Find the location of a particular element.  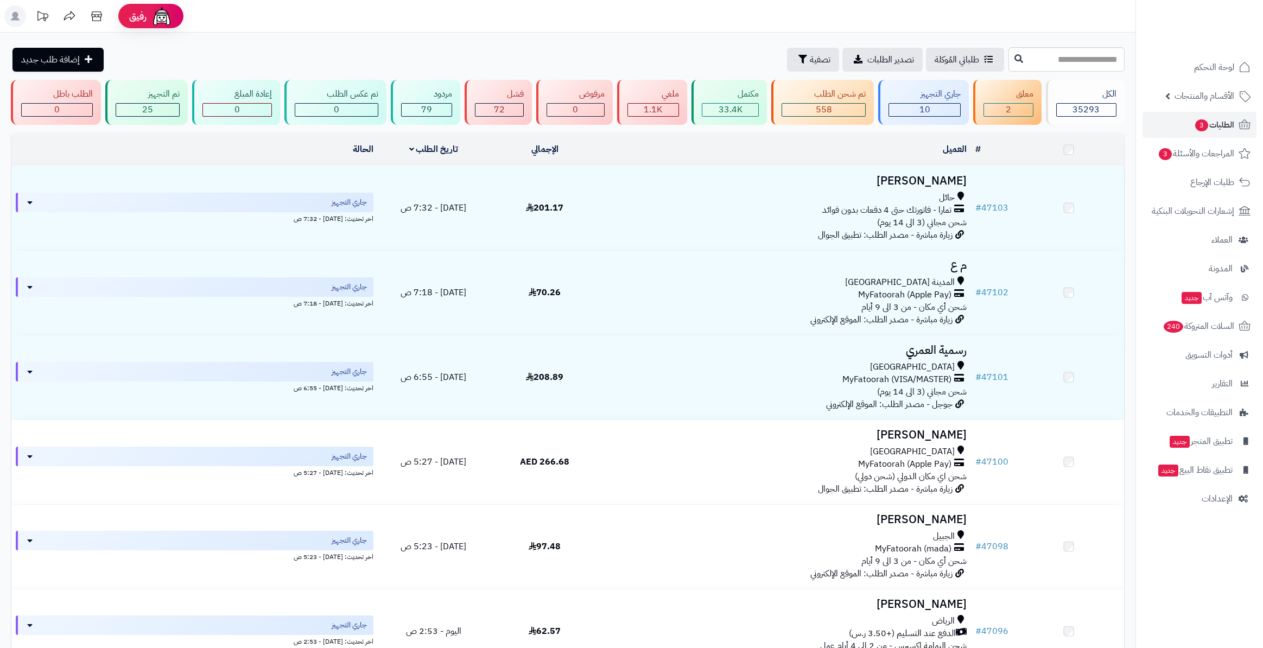

span: 79 is located at coordinates (427, 110).